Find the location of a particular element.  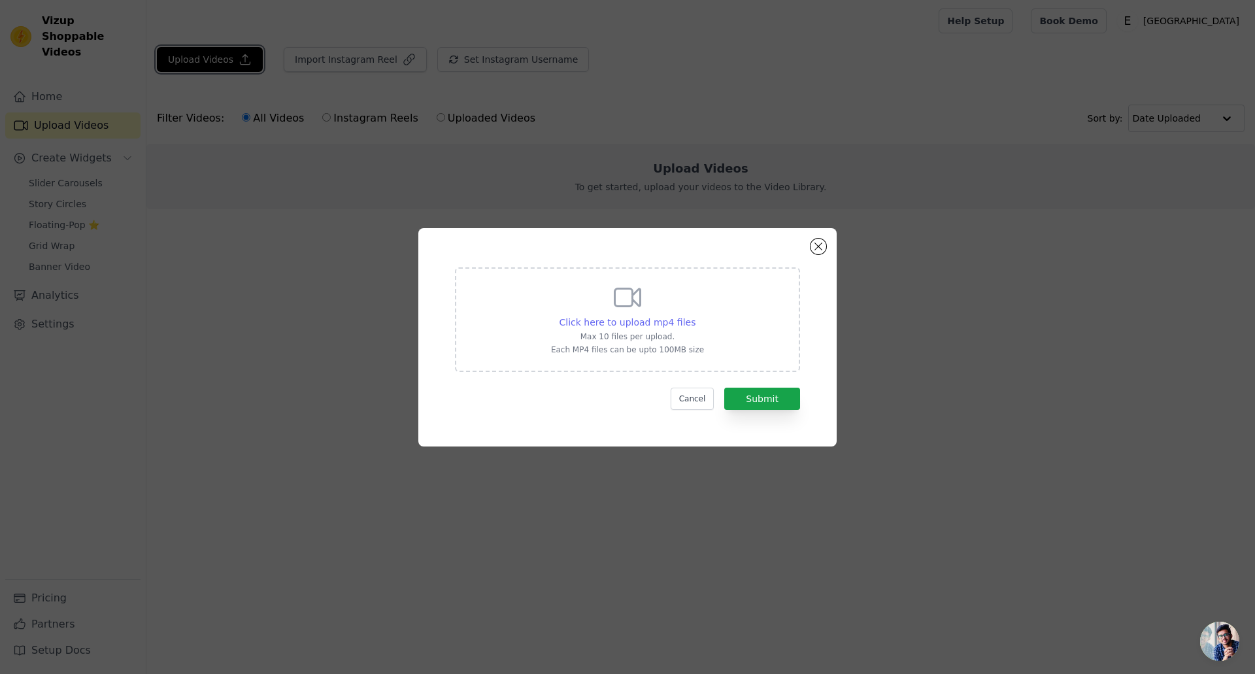

p: Max 10 files per upload. is located at coordinates (627, 337).